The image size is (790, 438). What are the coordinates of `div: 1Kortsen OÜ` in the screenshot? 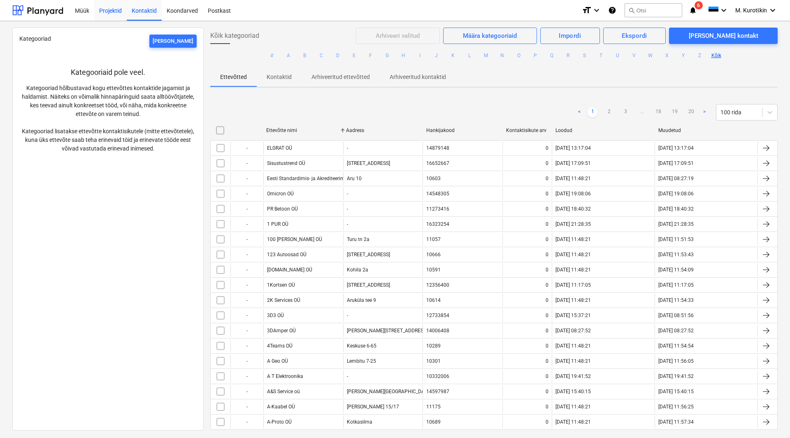 It's located at (281, 285).